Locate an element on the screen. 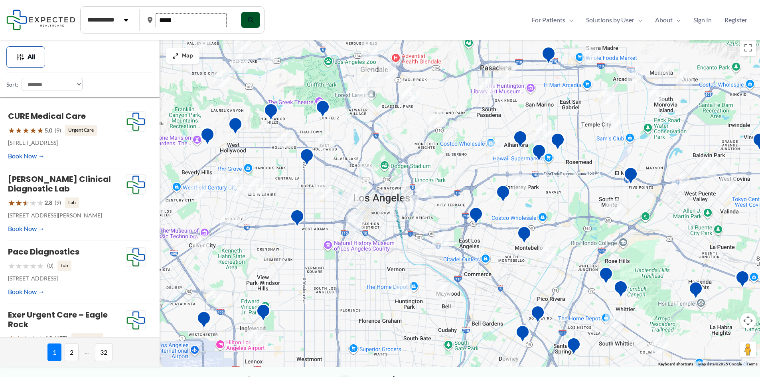 This screenshot has width=760, height=377. span: For Patients is located at coordinates (548, 20).